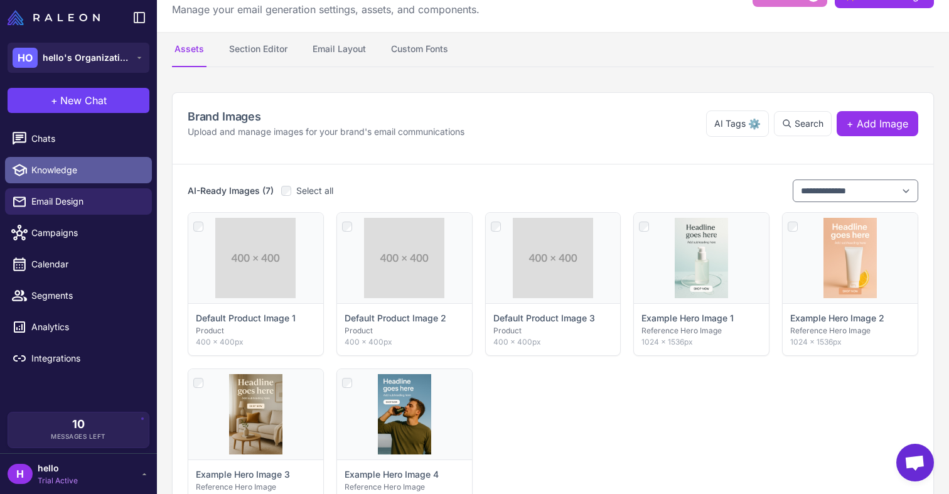  I want to click on a: Calendar, so click(78, 264).